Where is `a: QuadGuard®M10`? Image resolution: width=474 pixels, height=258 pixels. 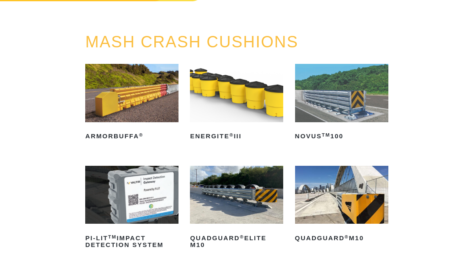
a: QuadGuard®M10 is located at coordinates (341, 205).